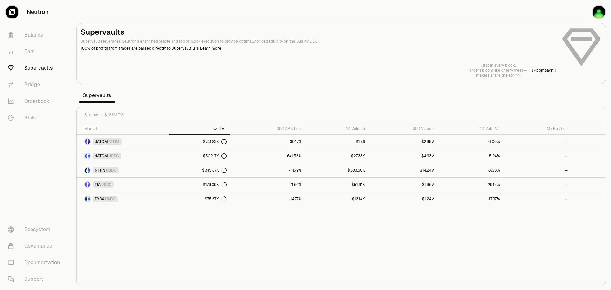 This screenshot has width=611, height=290. Describe the element at coordinates (215, 156) in the screenshot. I see `div: $522.17K` at that location.